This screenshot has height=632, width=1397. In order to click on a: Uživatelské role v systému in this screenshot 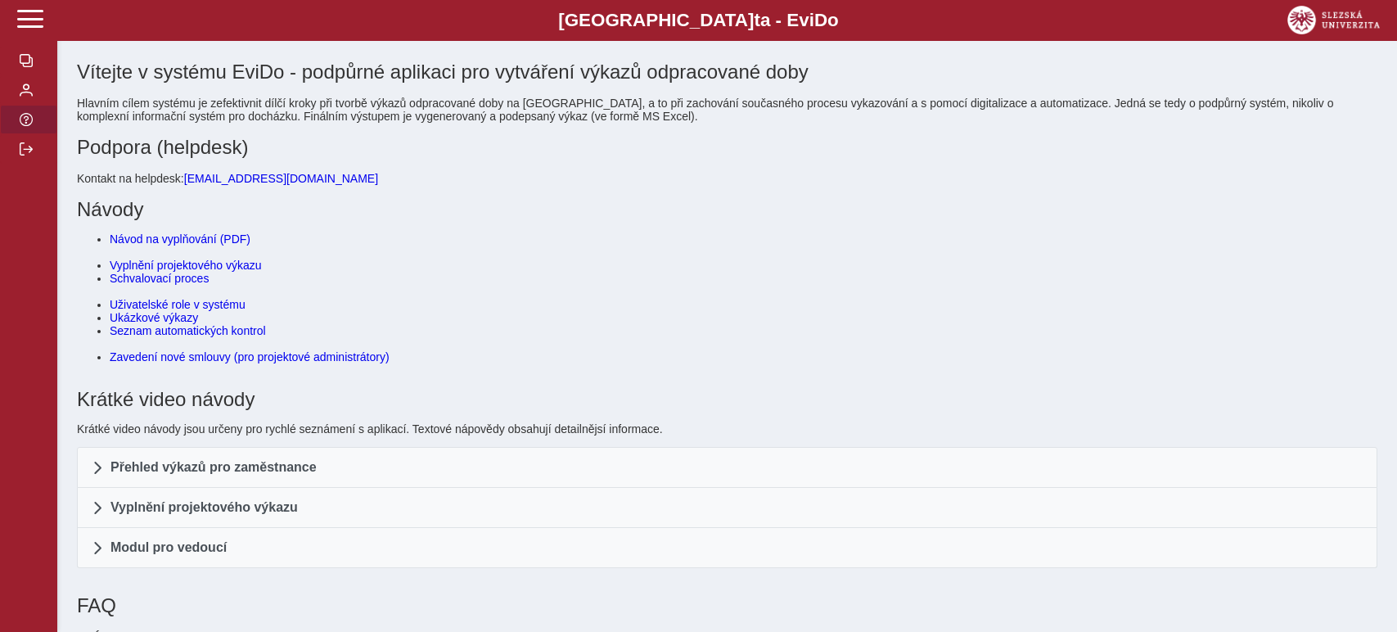, I will do `click(178, 304)`.